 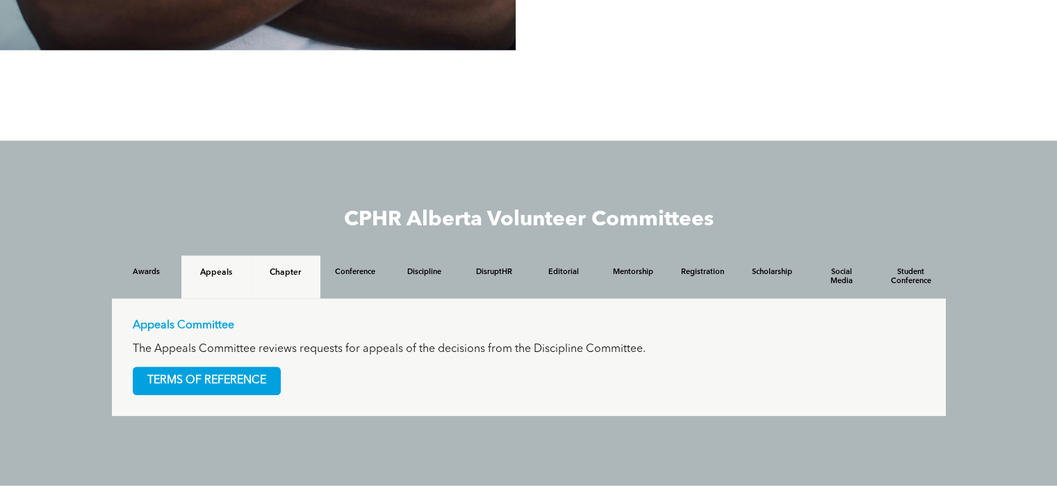 What do you see at coordinates (564, 272) in the screenshot?
I see `h4: Editorial` at bounding box center [564, 272].